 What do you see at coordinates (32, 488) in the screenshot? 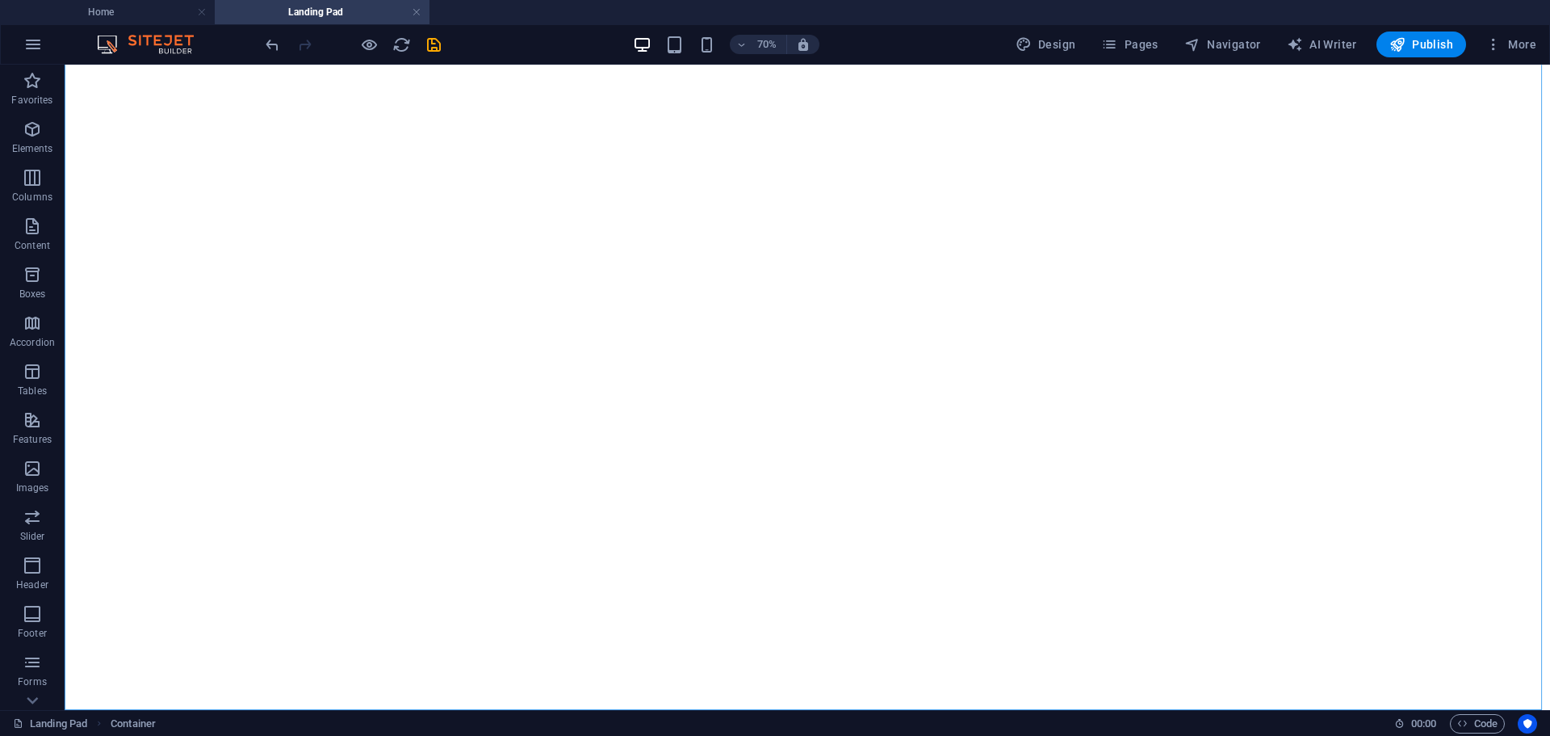
I see `p: Images` at bounding box center [32, 488].